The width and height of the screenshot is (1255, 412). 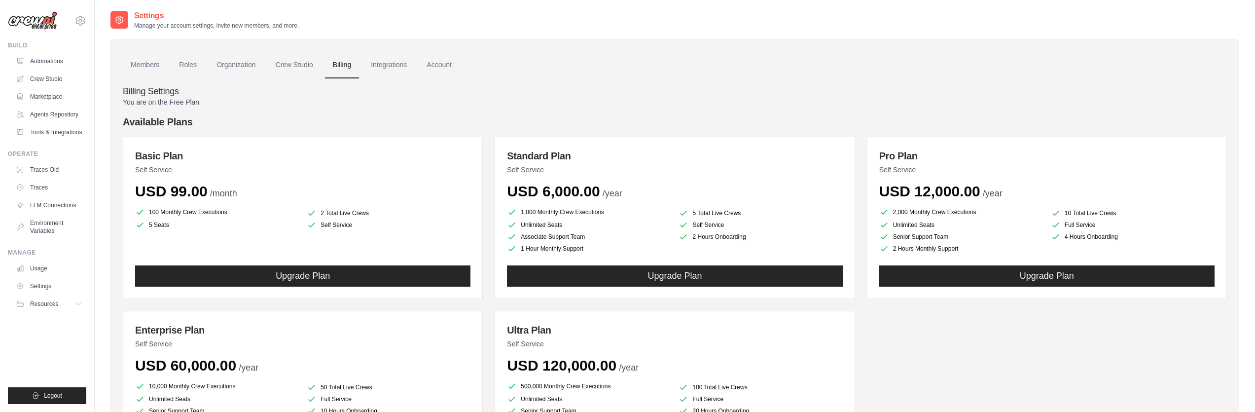 What do you see at coordinates (217, 225) in the screenshot?
I see `li: 5 Seats` at bounding box center [217, 225].